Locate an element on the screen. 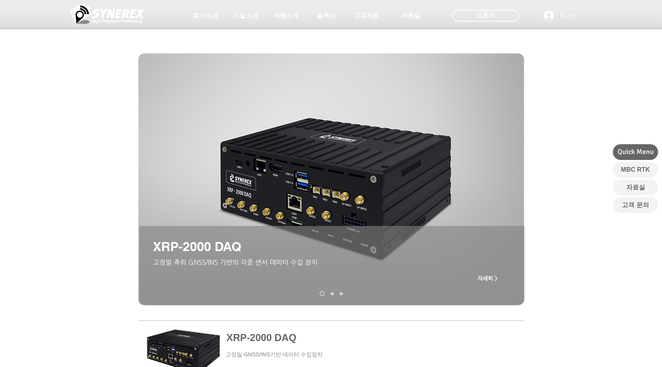 The height and width of the screenshot is (367, 662). span: MBC RTK is located at coordinates (635, 170).